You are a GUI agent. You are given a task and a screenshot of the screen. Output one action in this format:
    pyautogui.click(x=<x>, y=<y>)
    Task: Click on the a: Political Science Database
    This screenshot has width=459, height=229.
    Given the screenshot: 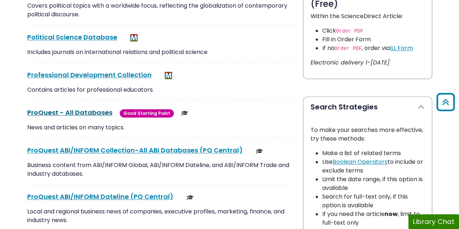 What is the action you would take?
    pyautogui.click(x=72, y=37)
    